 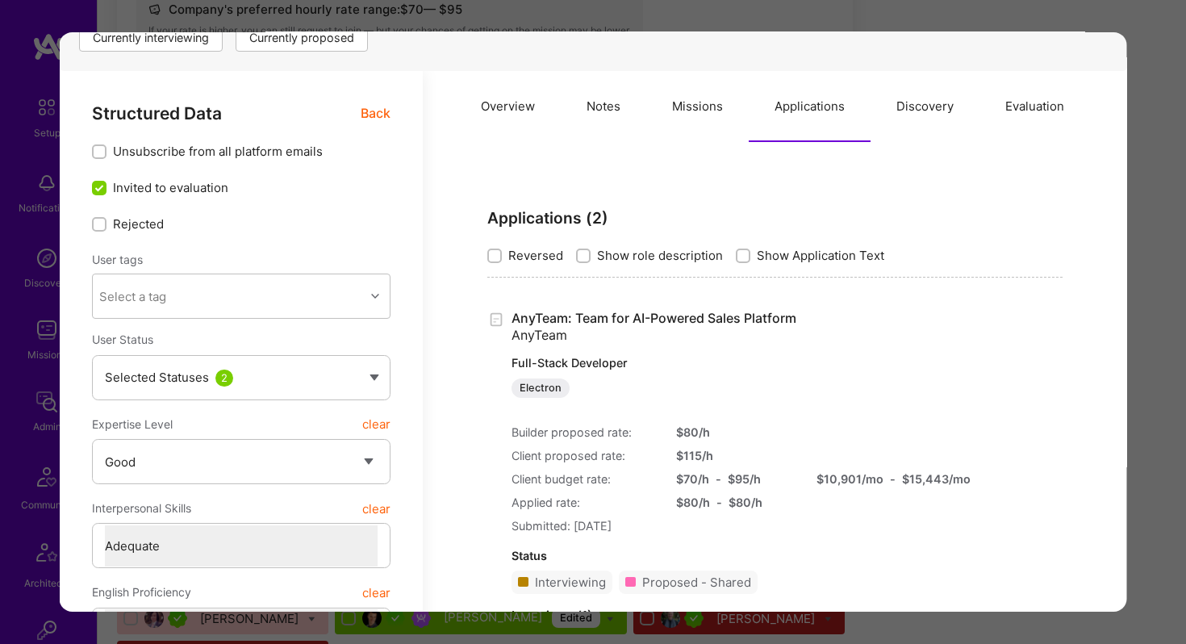 What do you see at coordinates (536, 255) in the screenshot?
I see `span: Reversed` at bounding box center [536, 255].